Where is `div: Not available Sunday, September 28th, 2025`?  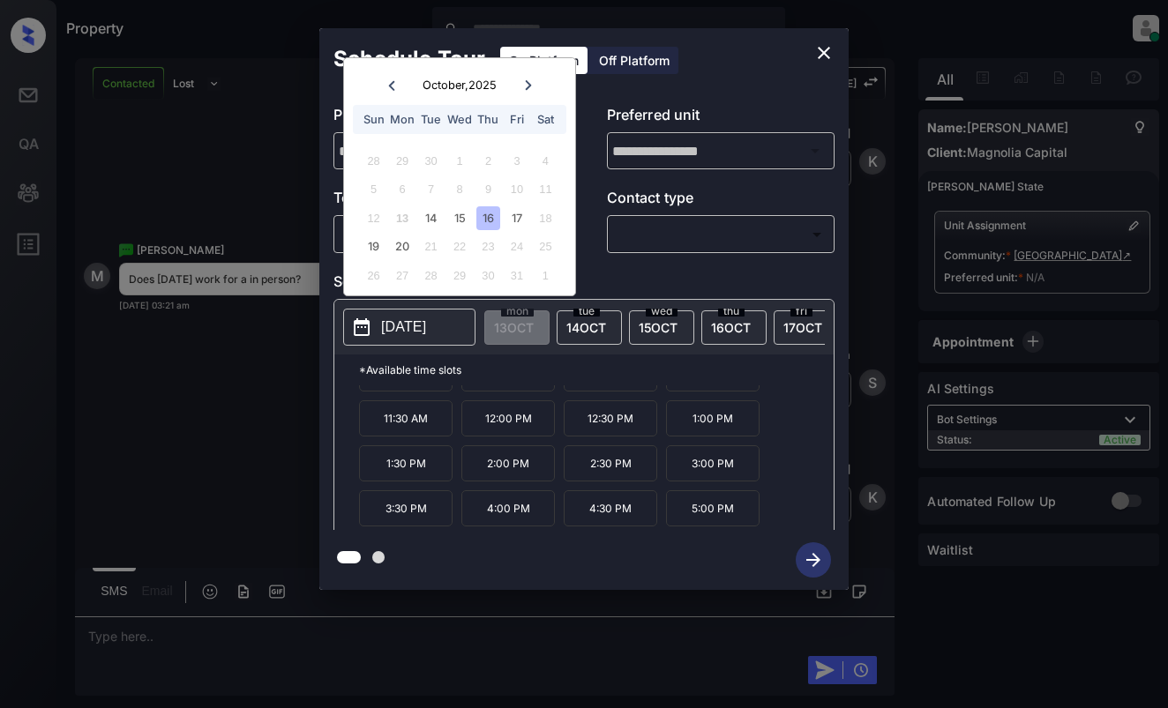
div: Not available Sunday, September 28th, 2025 is located at coordinates (373, 160).